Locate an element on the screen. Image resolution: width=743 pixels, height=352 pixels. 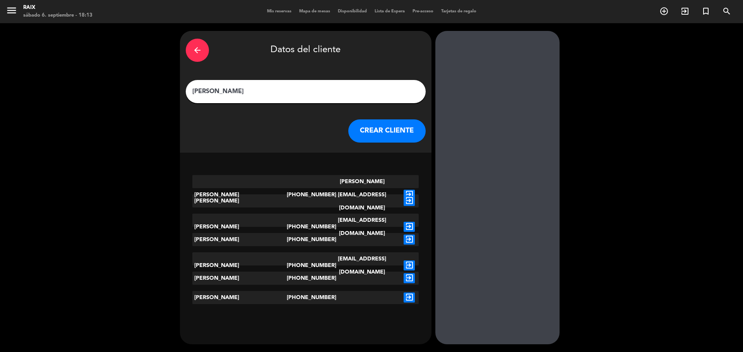
div: sábado 6. septiembre - 18:13 is located at coordinates (58, 15).